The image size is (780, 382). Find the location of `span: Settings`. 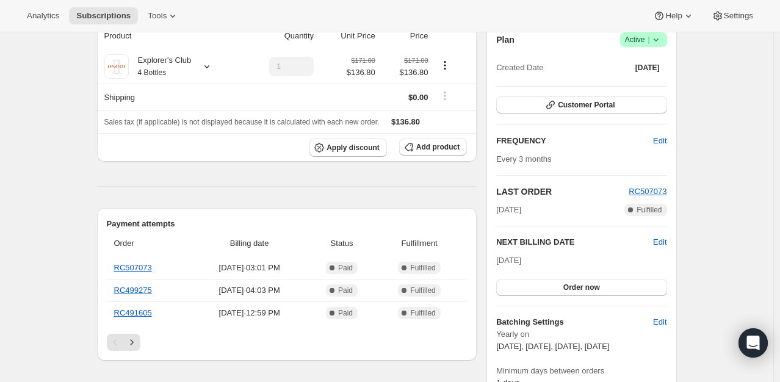

span: Settings is located at coordinates (738, 16).